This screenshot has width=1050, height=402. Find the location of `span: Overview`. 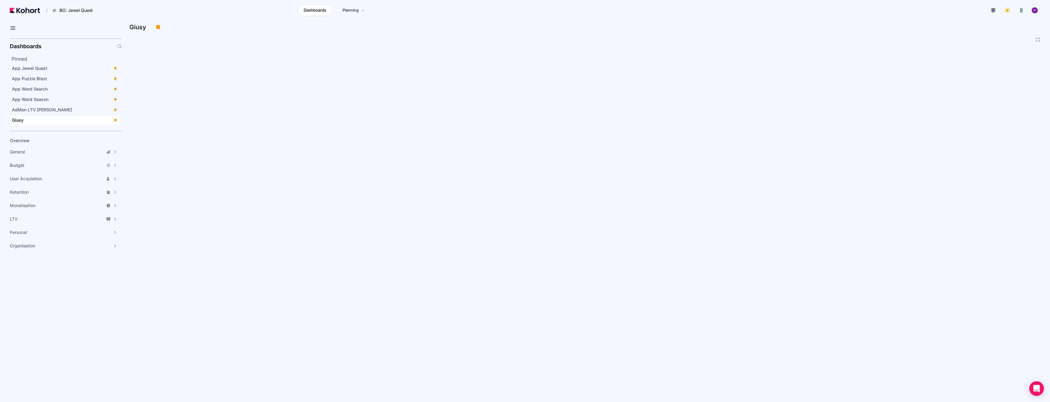

span: Overview is located at coordinates (20, 140).